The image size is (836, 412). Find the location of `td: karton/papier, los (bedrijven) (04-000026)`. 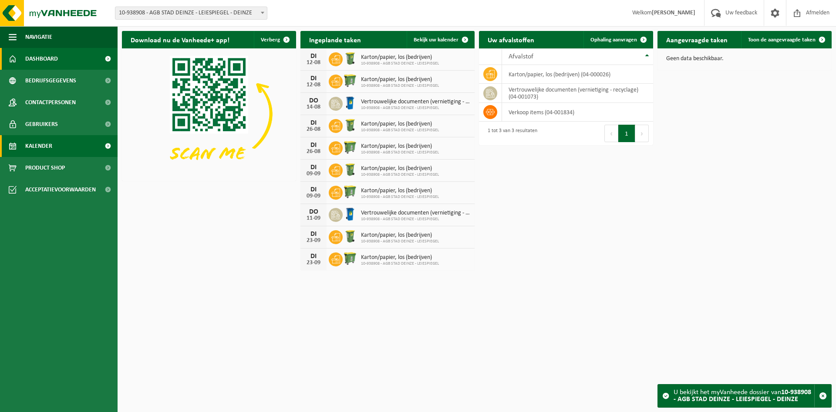

td: karton/papier, los (bedrijven) (04-000026) is located at coordinates (578, 74).